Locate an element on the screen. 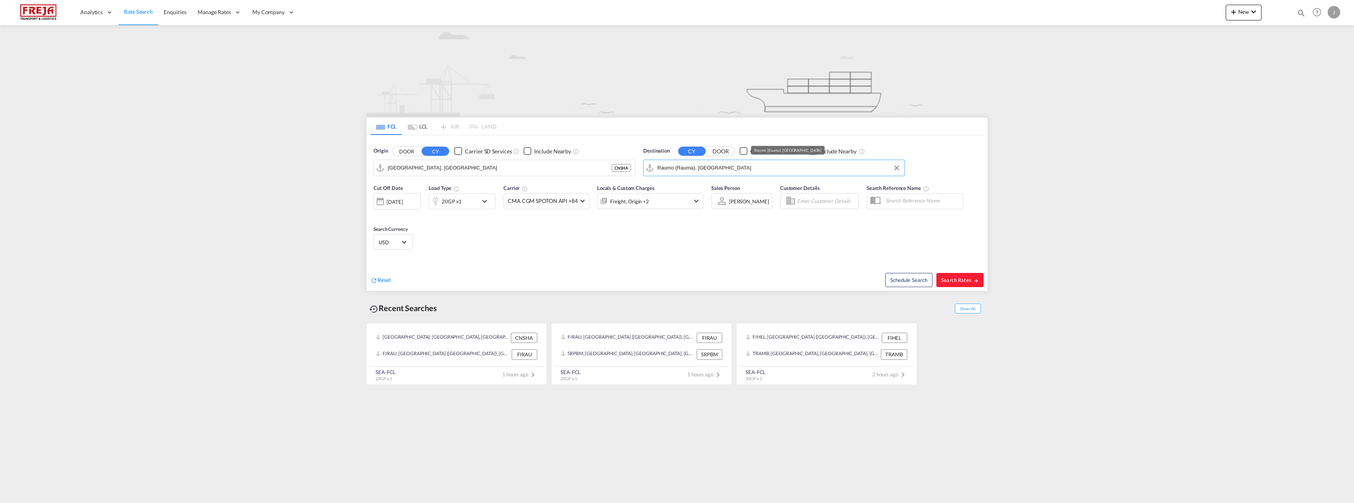 Image resolution: width=1354 pixels, height=503 pixels. md-icon: The selected Trucker/Carrierwill be displayed in the rate results If the rates are from another f... is located at coordinates (525, 189).